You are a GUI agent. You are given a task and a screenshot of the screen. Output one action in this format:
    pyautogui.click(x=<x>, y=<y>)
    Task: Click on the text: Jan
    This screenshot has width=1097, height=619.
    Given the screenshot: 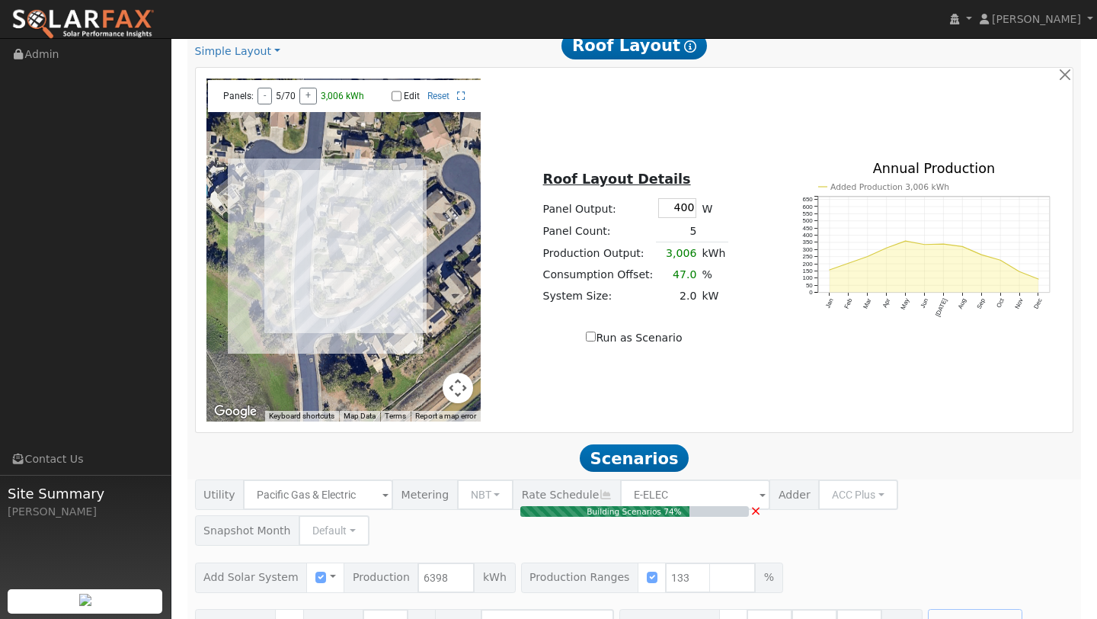 What is the action you would take?
    pyautogui.click(x=830, y=303)
    